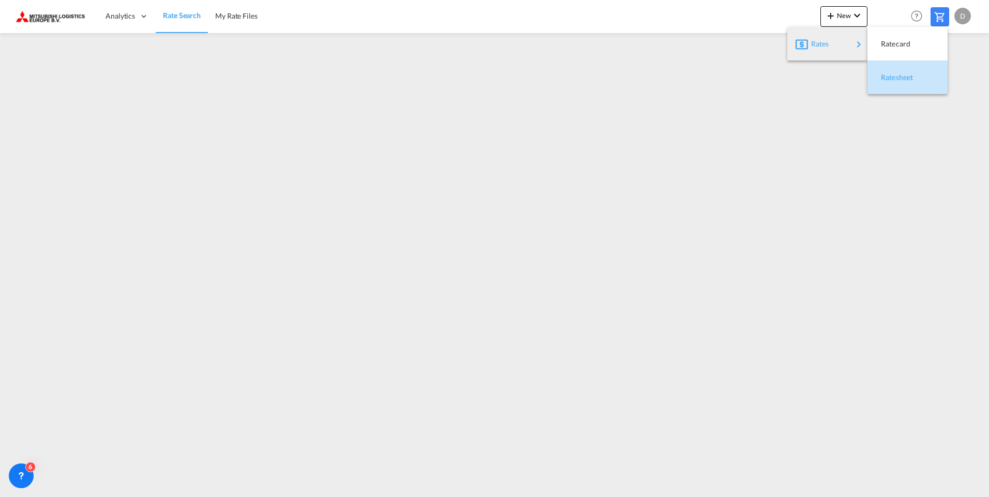  What do you see at coordinates (907, 44) in the screenshot?
I see `div: Ratecard` at bounding box center [907, 44].